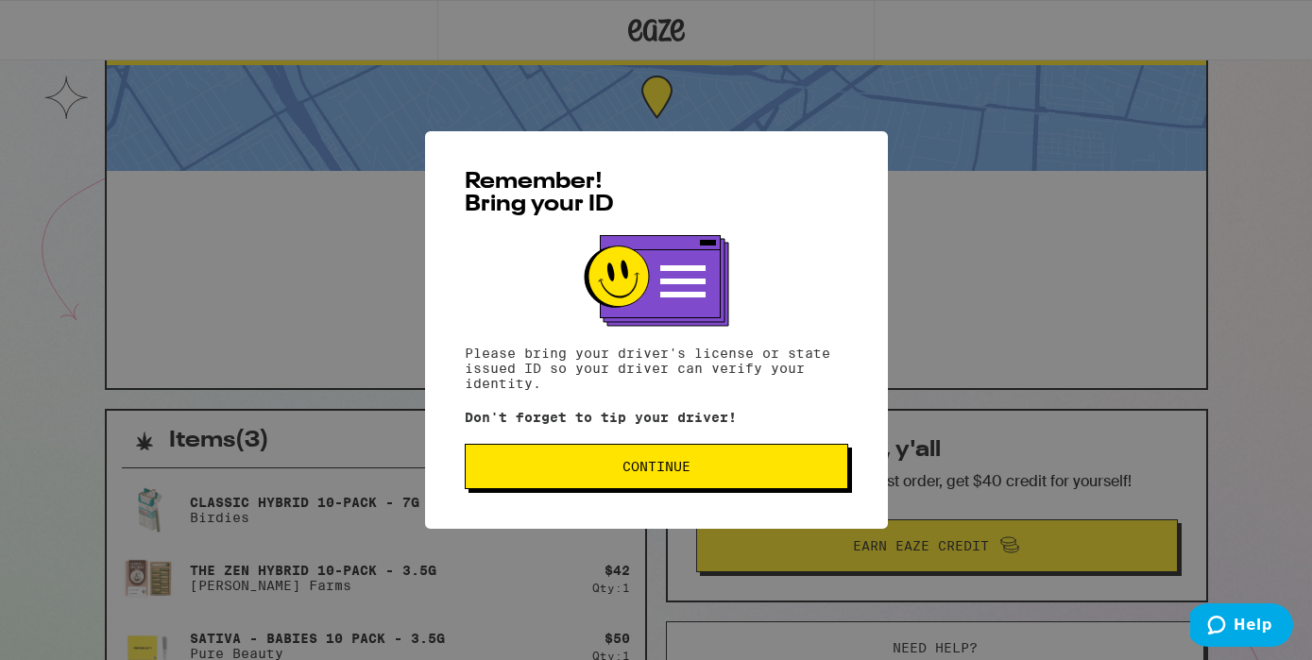  What do you see at coordinates (62, 22) in the screenshot?
I see `span: Help` at bounding box center [62, 22].